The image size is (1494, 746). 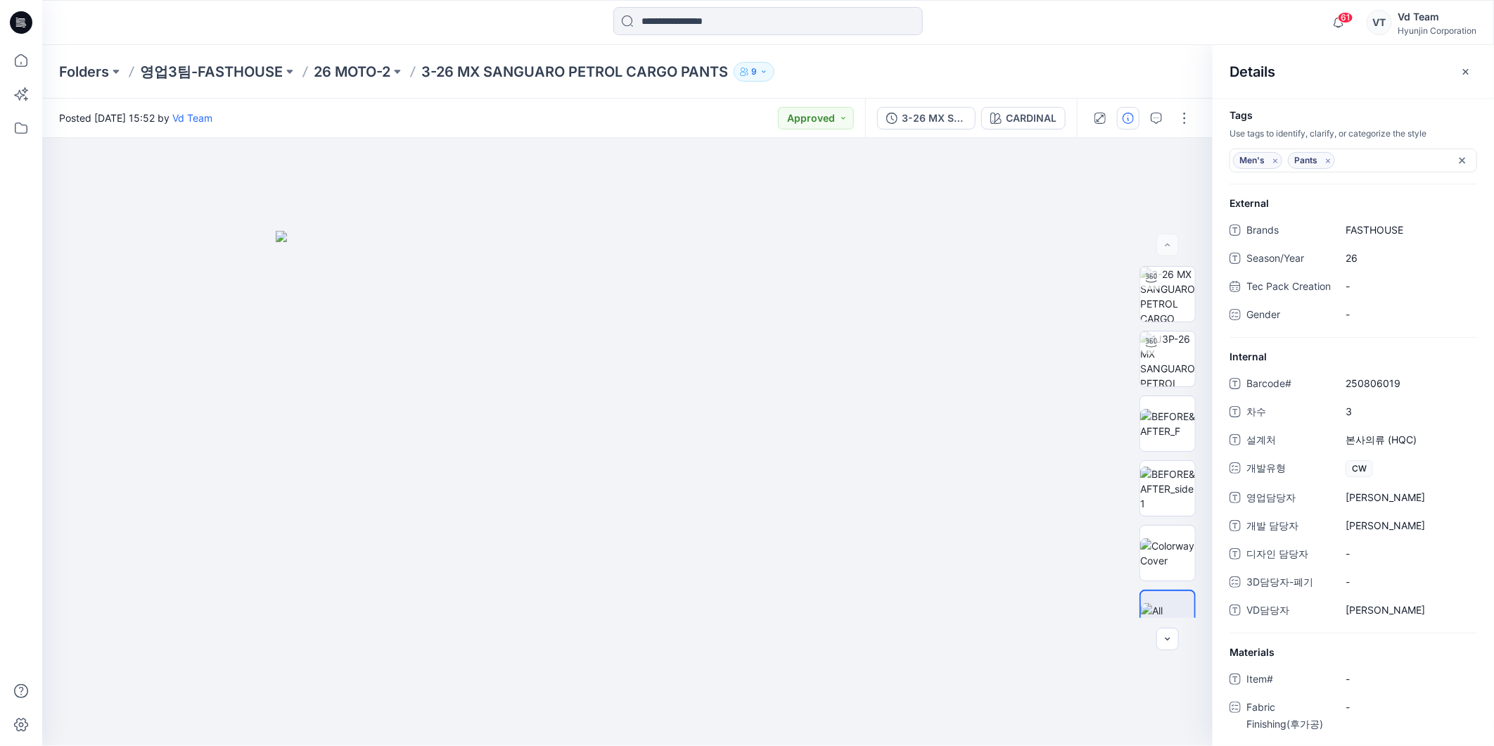 I want to click on span: 3D담당자-폐기, so click(x=1289, y=583).